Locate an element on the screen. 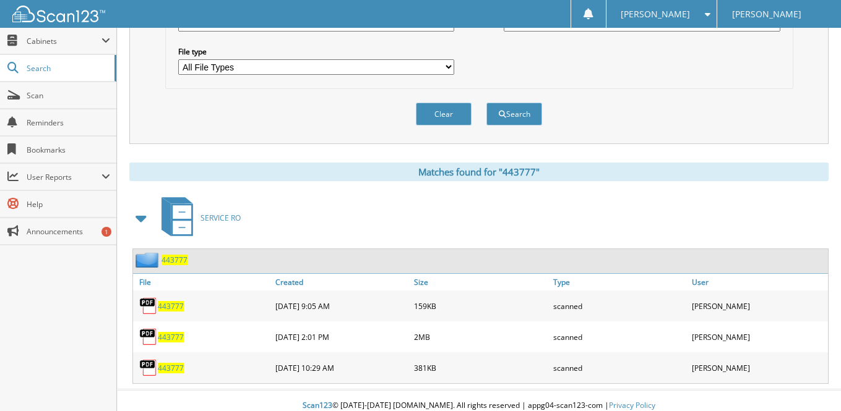  span: Cabinets is located at coordinates (64, 41).